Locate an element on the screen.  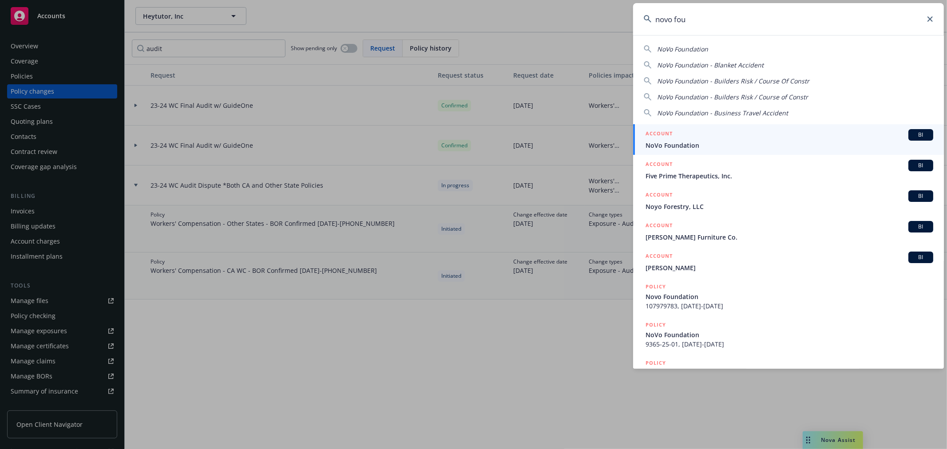
input: Search... is located at coordinates (788, 19).